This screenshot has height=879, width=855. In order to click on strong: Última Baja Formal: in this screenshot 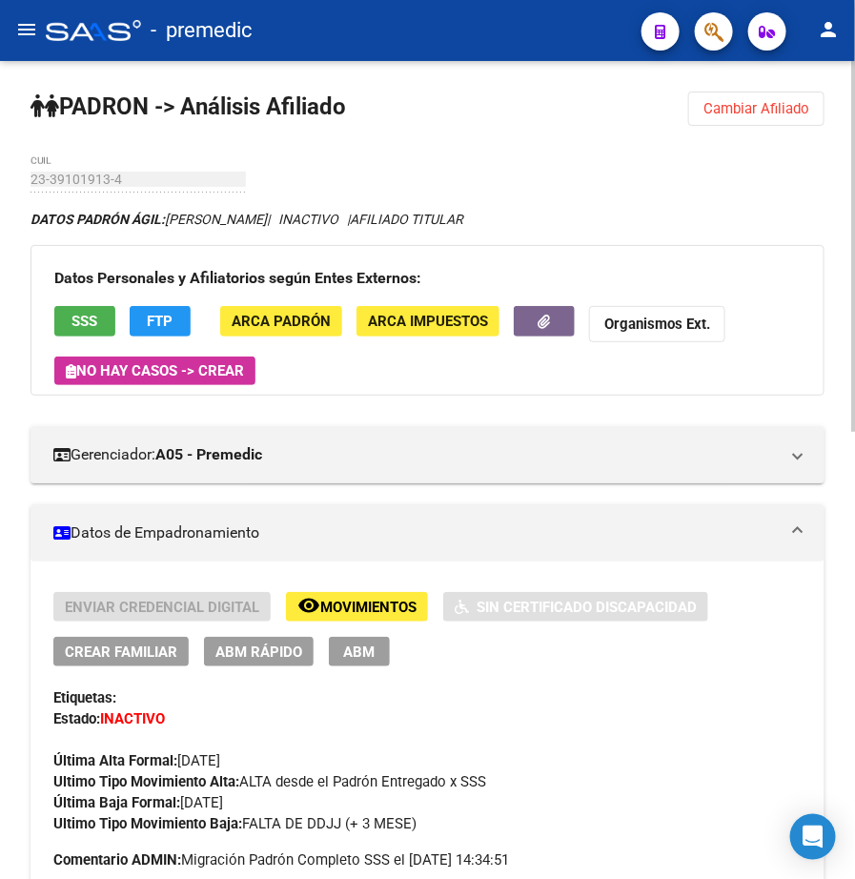, I will do `click(116, 802)`.